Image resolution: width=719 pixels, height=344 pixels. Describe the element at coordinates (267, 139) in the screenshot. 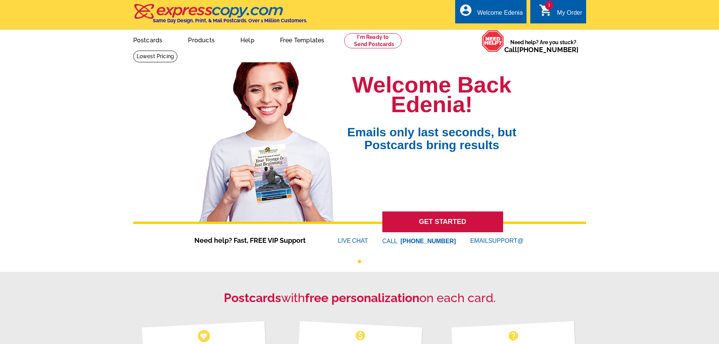

I see `img: welcome-back-logged-in.png` at that location.